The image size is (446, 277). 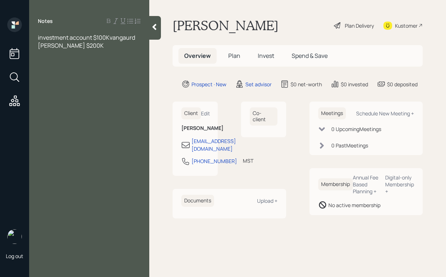 What do you see at coordinates (191, 113) in the screenshot?
I see `h6: Client` at bounding box center [191, 113].